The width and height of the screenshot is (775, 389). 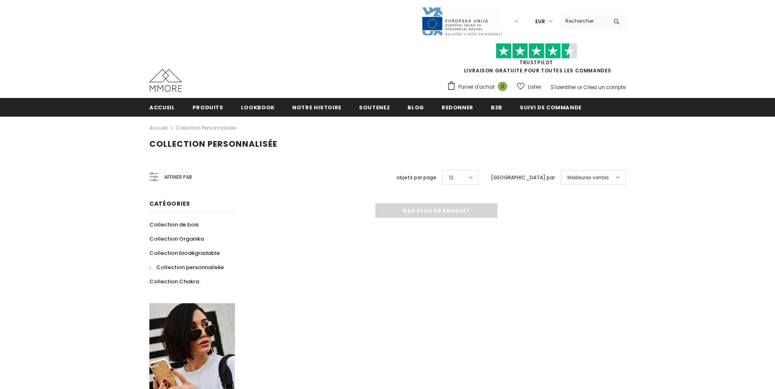 I want to click on span: LIVRAISON GRATUITE POUR TOUTES LES COMMANDES, so click(x=536, y=60).